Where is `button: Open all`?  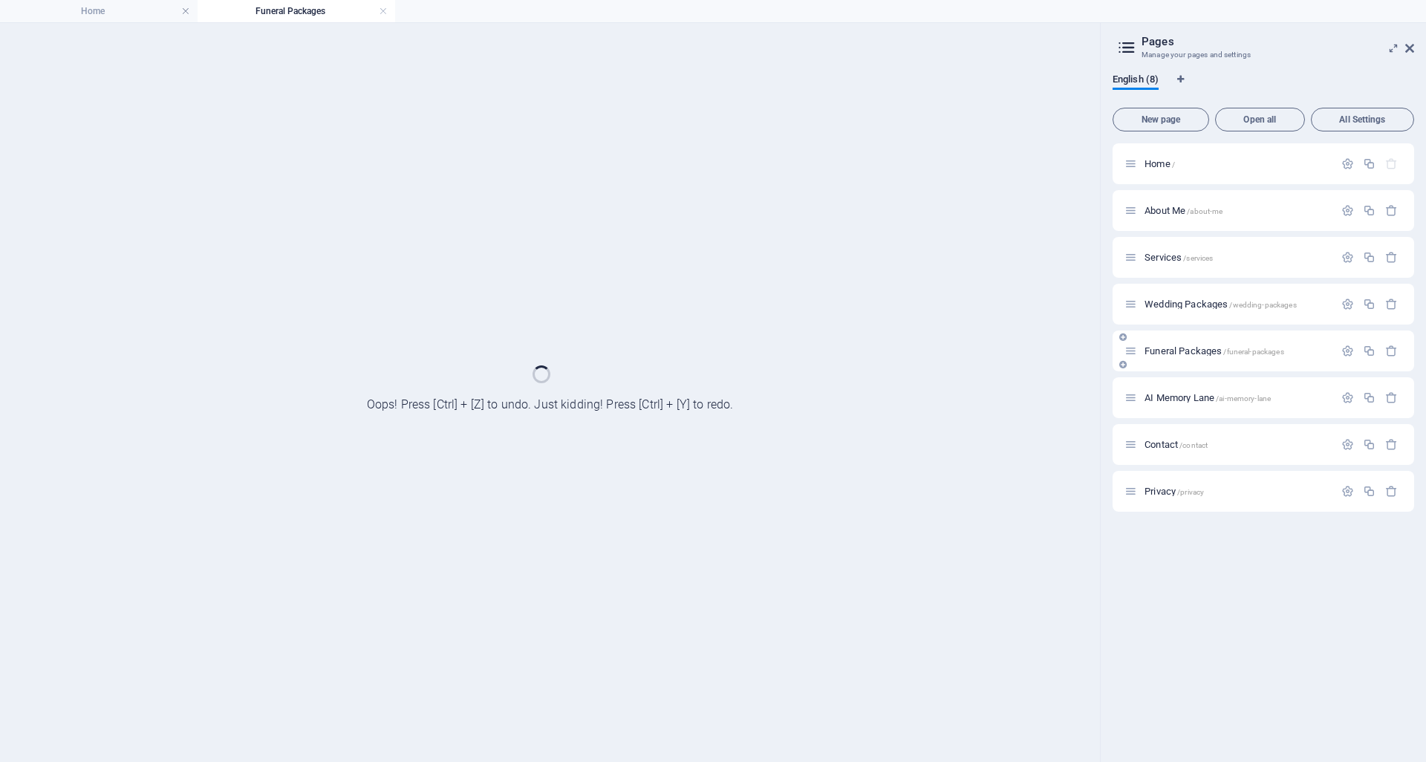 button: Open all is located at coordinates (1259, 120).